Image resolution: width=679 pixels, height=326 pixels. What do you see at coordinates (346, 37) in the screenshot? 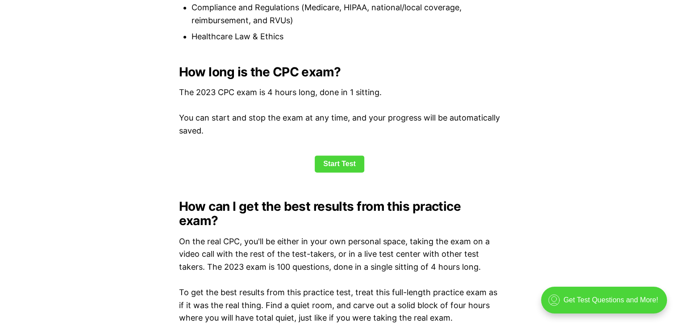
I see `li: Healthcare Law & Ethics` at bounding box center [346, 37].